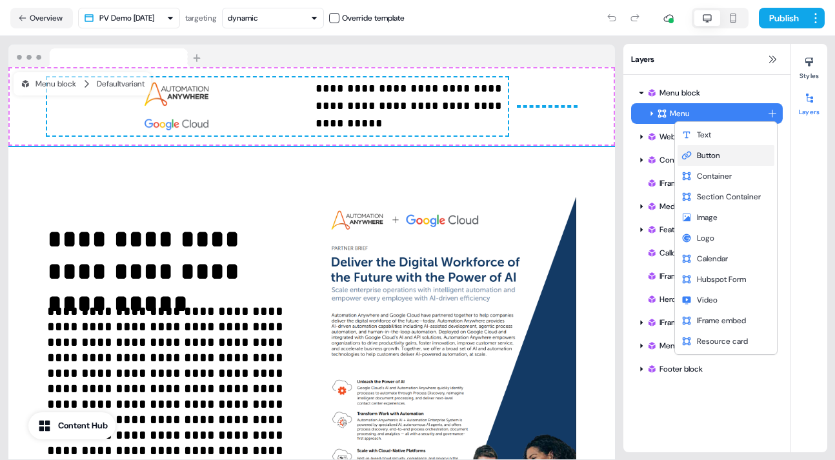 The width and height of the screenshot is (835, 460). What do you see at coordinates (707, 217) in the screenshot?
I see `span: Image` at bounding box center [707, 217].